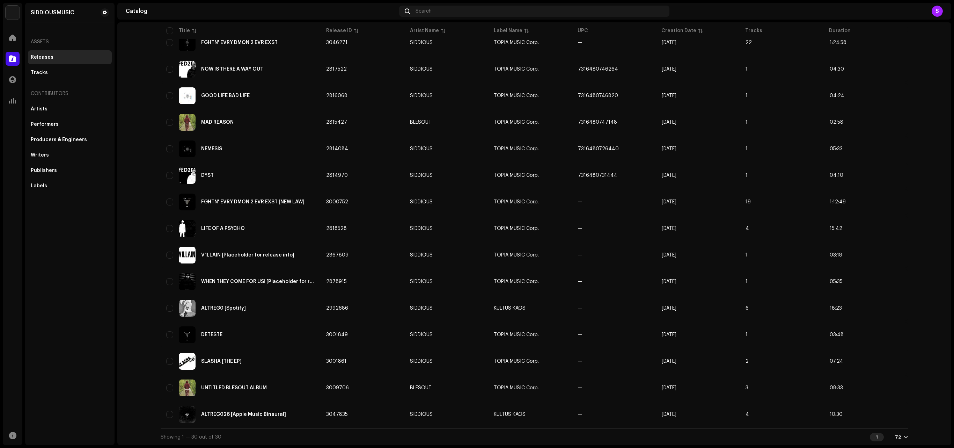 The width and height of the screenshot is (954, 448). Describe the element at coordinates (836, 255) in the screenshot. I see `span: 03:18` at that location.